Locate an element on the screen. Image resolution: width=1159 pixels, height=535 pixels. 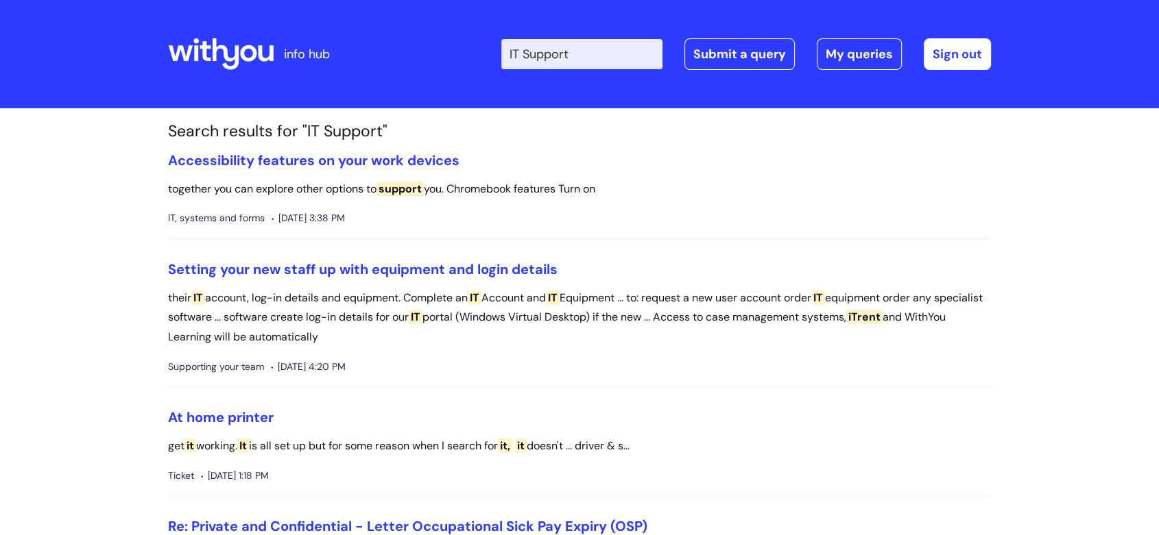
a: Setting your new staff up with equipment and login details is located at coordinates (363, 269).